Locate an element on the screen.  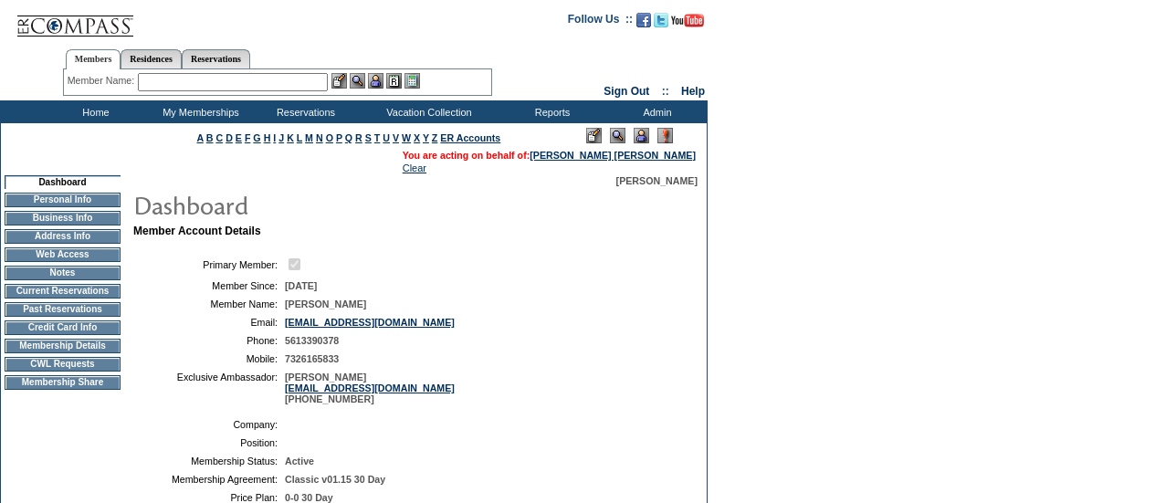
td: CWL Requests is located at coordinates (62, 364).